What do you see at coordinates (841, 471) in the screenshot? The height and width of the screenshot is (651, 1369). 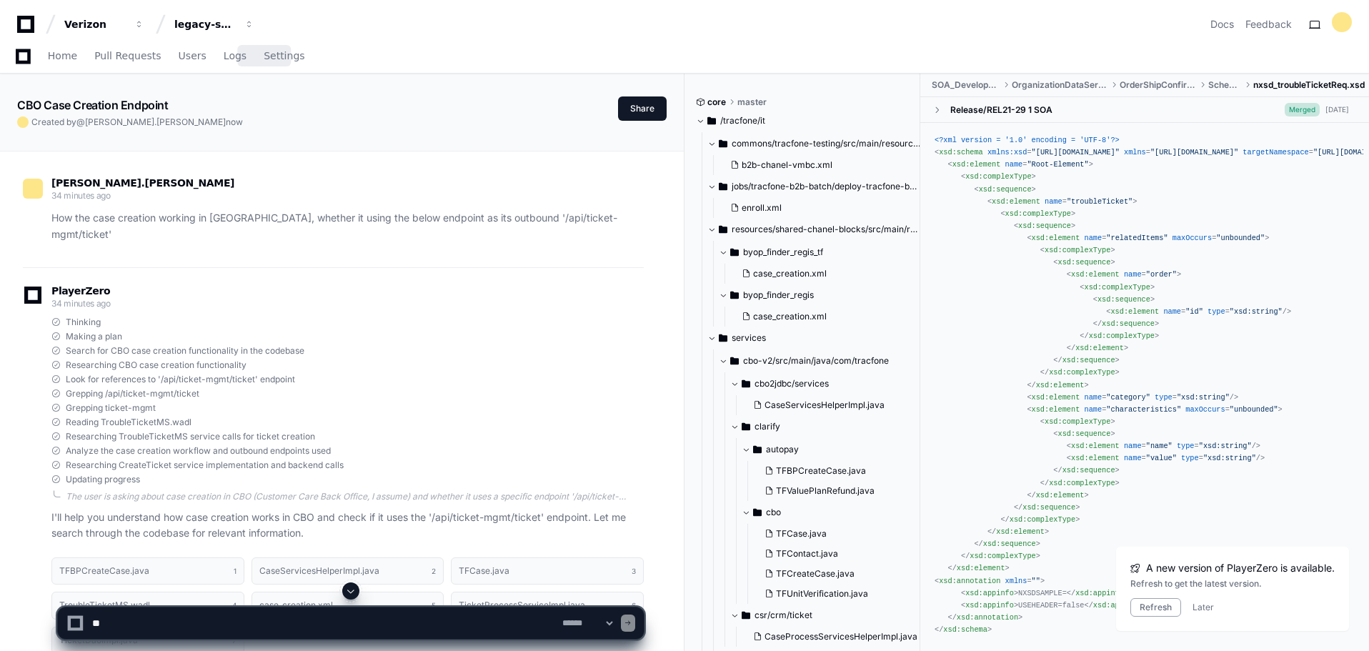 I see `button: TFBPCreateCase.java` at bounding box center [841, 471].